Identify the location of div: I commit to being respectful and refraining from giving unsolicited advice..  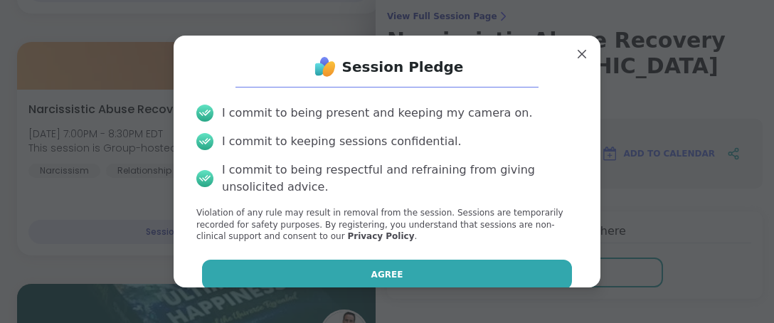
(400, 179).